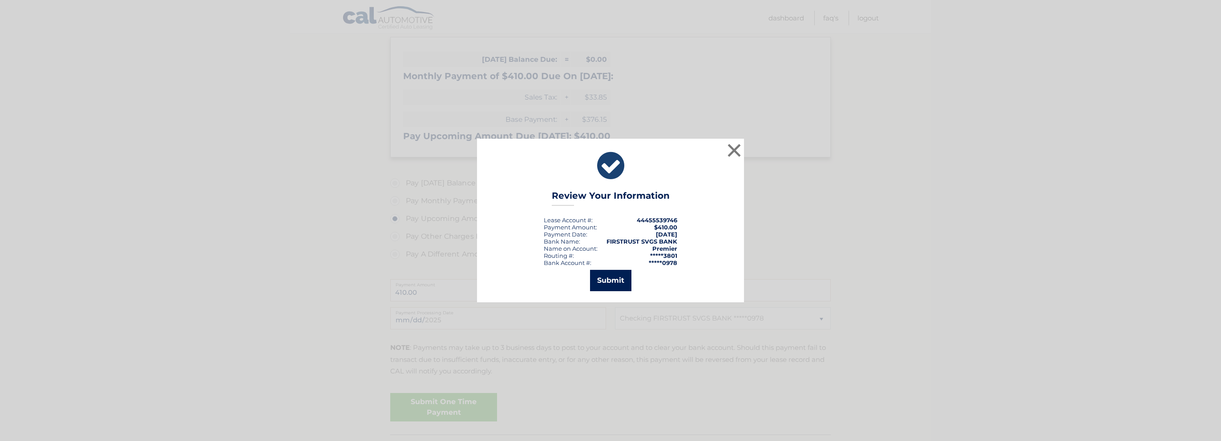 The image size is (1221, 441). Describe the element at coordinates (570, 249) in the screenshot. I see `div: Name on Account:` at that location.